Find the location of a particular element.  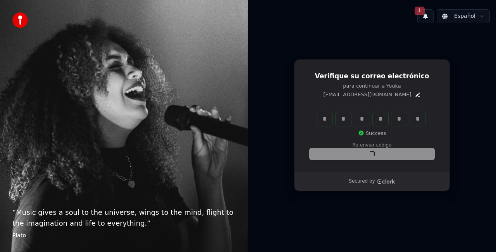

p: “ Music gives a soul to the universe, wings to the mind, flight to the imagination and life to ev... is located at coordinates (124, 218).